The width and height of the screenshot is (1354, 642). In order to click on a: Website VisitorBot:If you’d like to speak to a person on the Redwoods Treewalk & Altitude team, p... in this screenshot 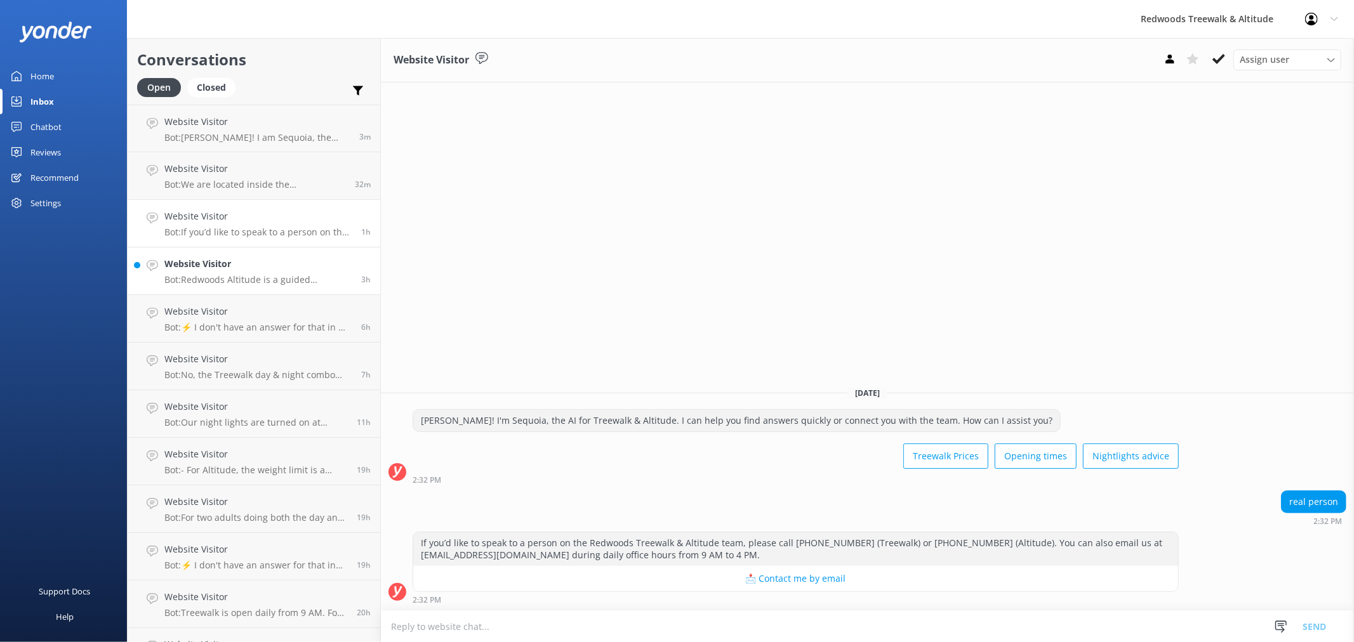, I will do `click(254, 223)`.